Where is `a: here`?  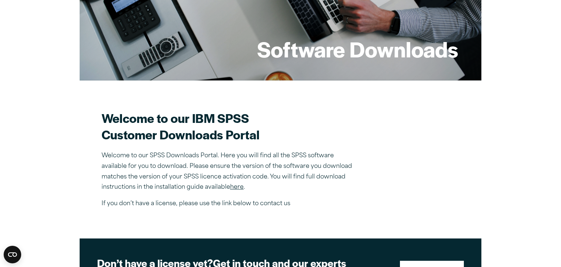 a: here is located at coordinates (237, 187).